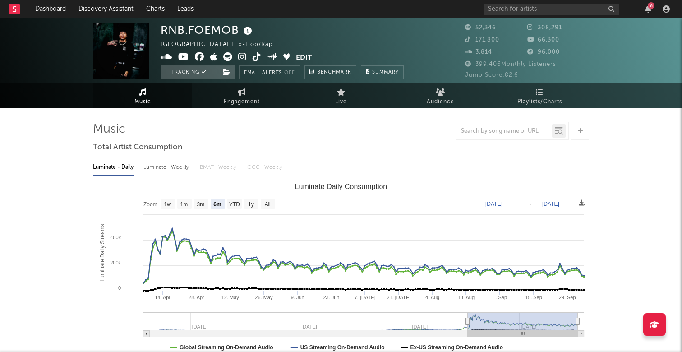  What do you see at coordinates (482, 40) in the screenshot?
I see `span: 171,800` at bounding box center [482, 40].